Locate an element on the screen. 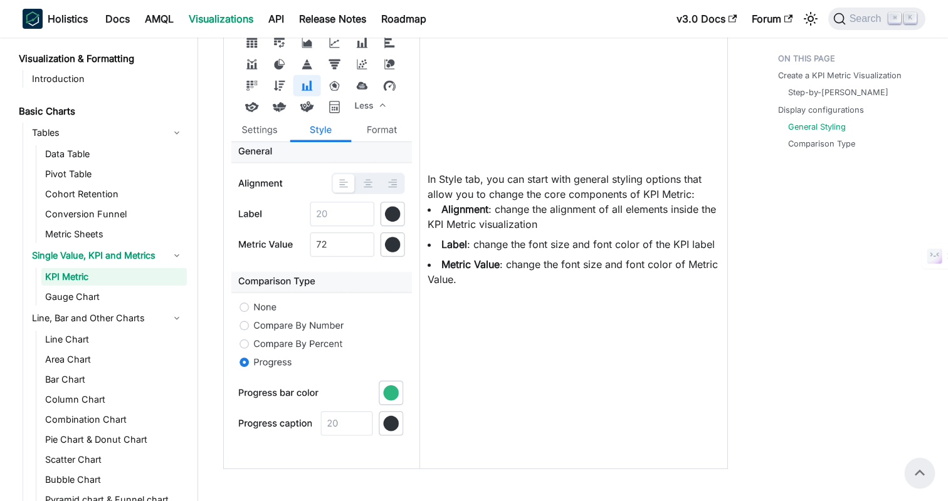  a: Scatter Chart is located at coordinates (114, 460).